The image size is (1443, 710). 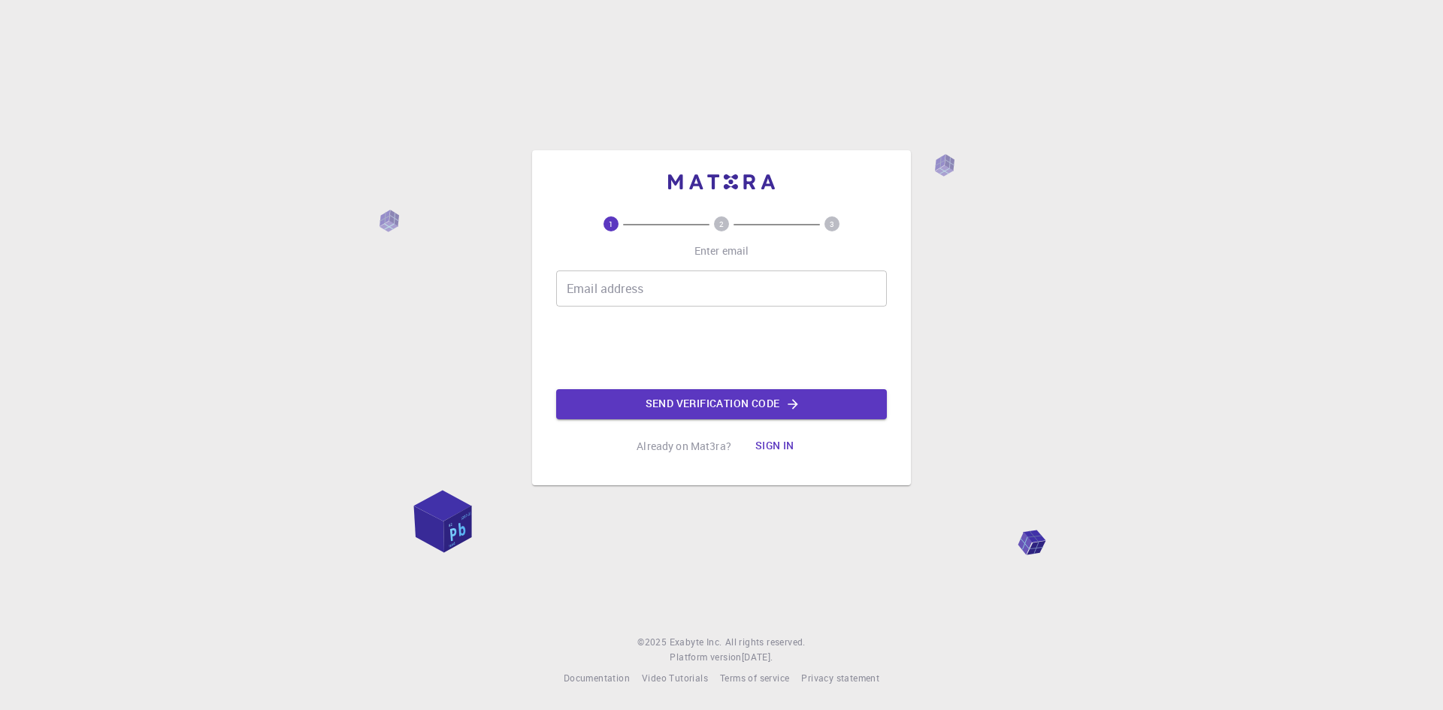 I want to click on span: © 2025, so click(x=653, y=643).